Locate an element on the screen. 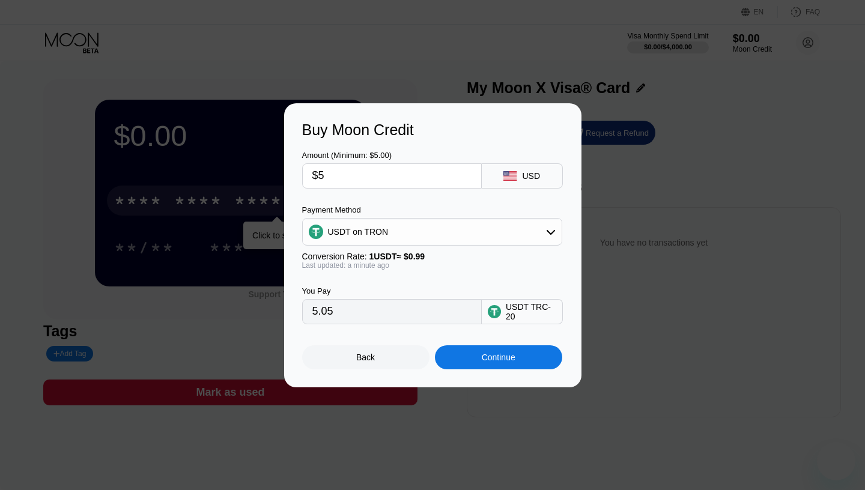 The height and width of the screenshot is (490, 865). div: Amount (Minimum: $5.00) is located at coordinates (392, 155).